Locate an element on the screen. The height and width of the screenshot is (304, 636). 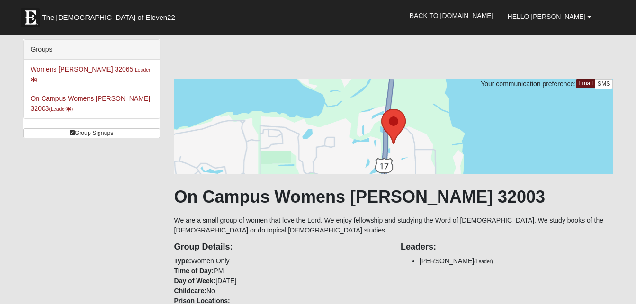
strong: Day of Week: is located at coordinates (195, 281).